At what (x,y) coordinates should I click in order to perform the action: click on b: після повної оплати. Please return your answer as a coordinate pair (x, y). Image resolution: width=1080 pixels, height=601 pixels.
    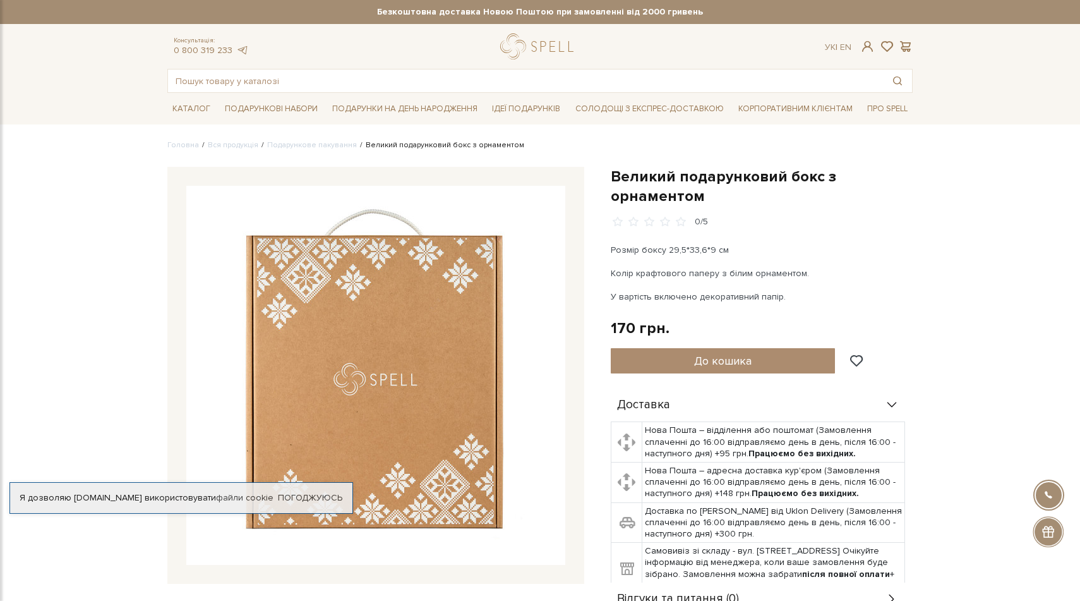
    Looking at the image, I should click on (846, 573).